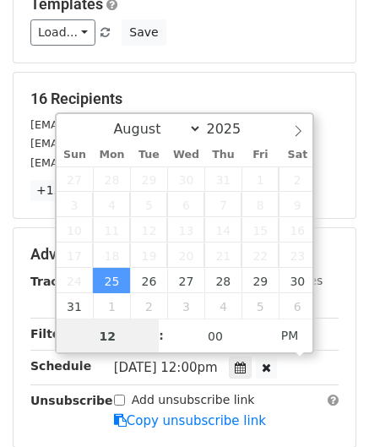 The height and width of the screenshot is (447, 369). Describe the element at coordinates (194, 400) in the screenshot. I see `label: Add unsubscribe link` at that location.